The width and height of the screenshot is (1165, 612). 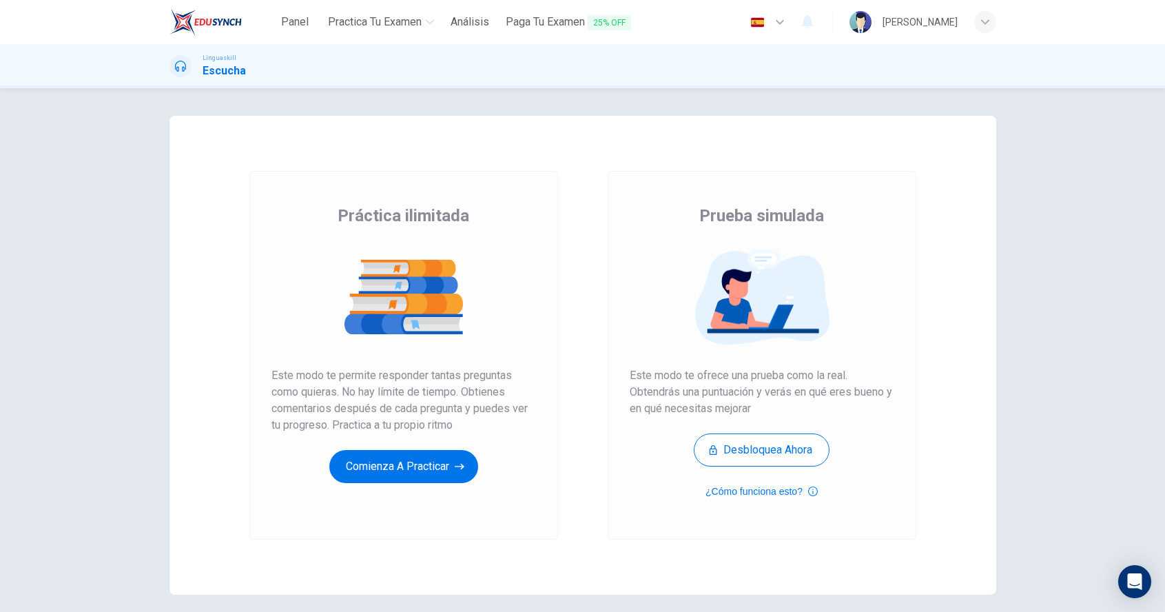 I want to click on button: Paga Tu Examen25% OFF, so click(x=568, y=22).